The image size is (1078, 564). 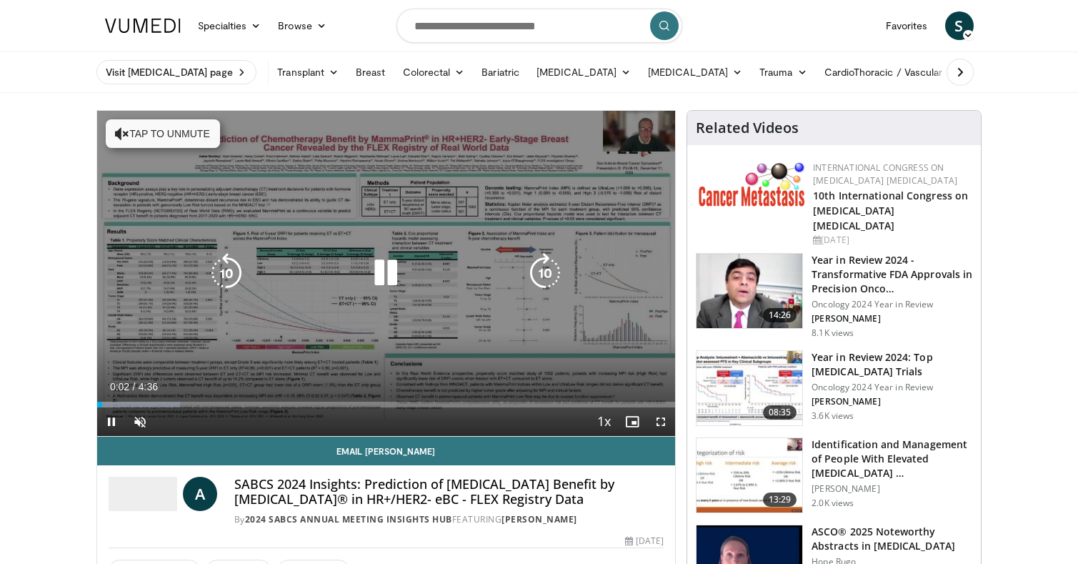 What do you see at coordinates (891, 72) in the screenshot?
I see `a: CardioThoracic / Vascular` at bounding box center [891, 72].